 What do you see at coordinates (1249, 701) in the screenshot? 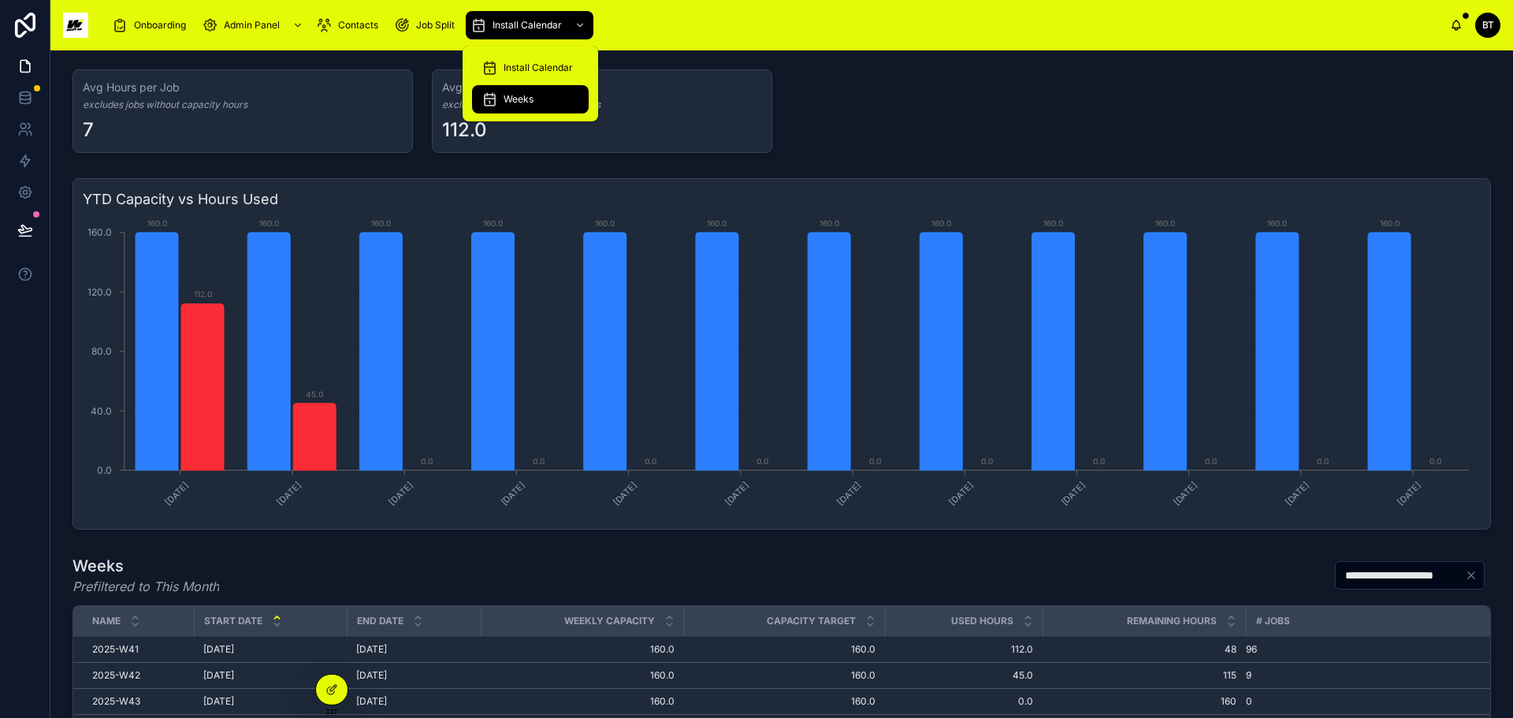
I see `span: 0` at bounding box center [1249, 701].